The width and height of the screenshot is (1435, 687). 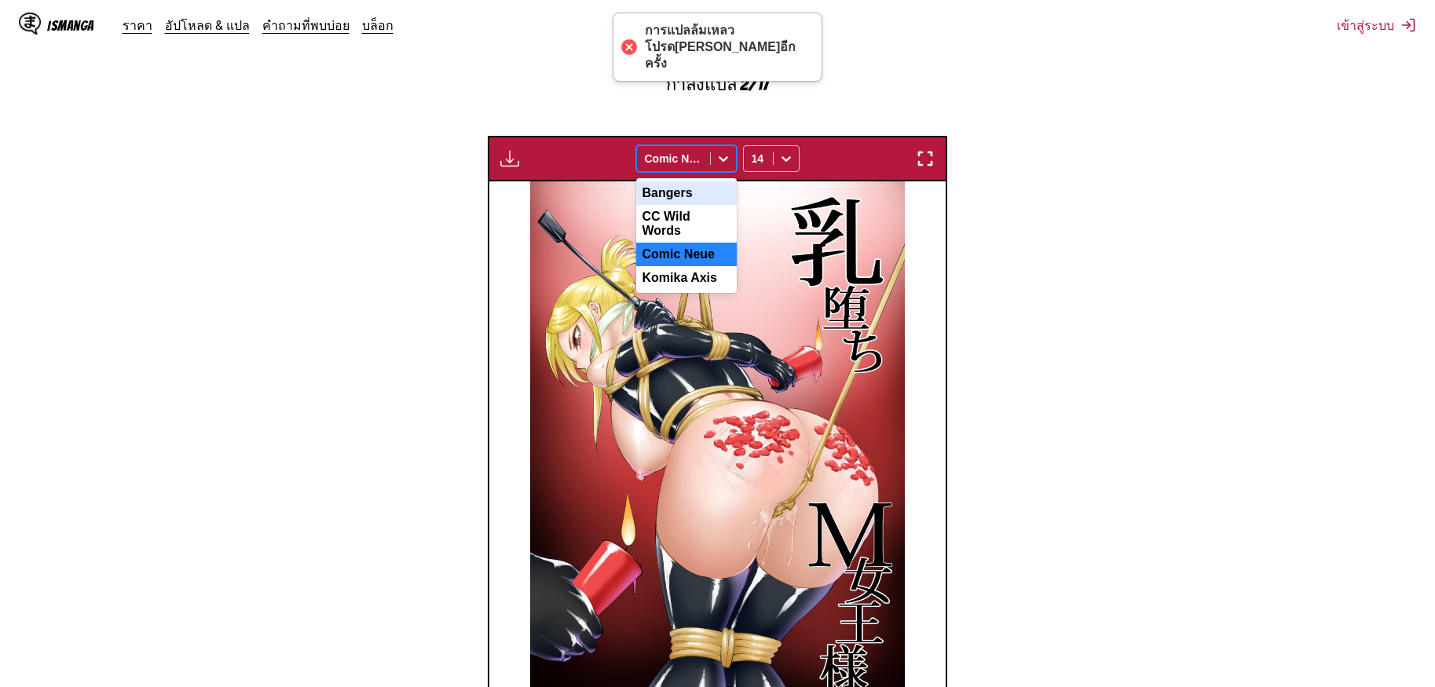 What do you see at coordinates (510, 159) in the screenshot?
I see `img: Download translated images` at bounding box center [510, 159].